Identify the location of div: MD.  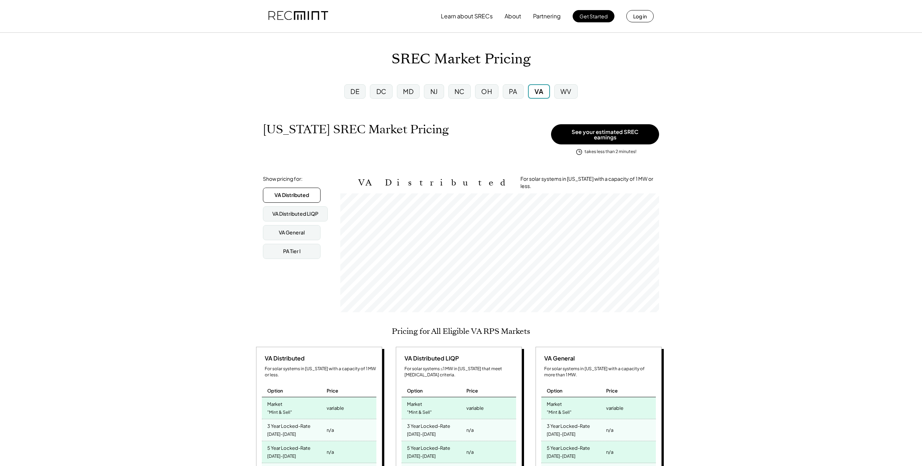
(408, 91).